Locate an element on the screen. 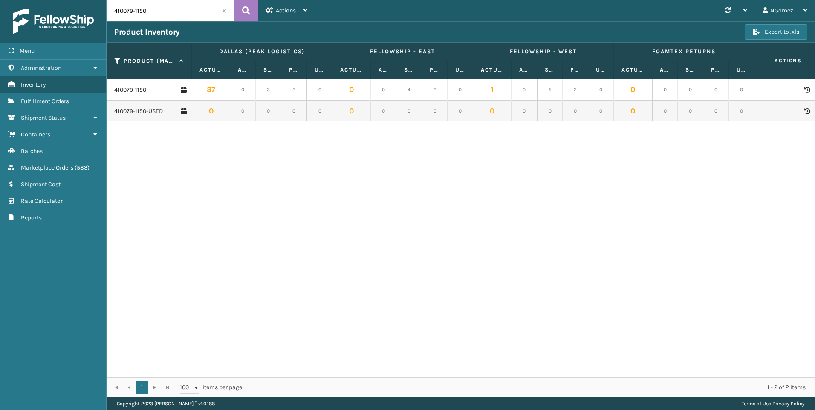 This screenshot has width=815, height=410. label: Product (MAIN SKU) is located at coordinates (149, 61).